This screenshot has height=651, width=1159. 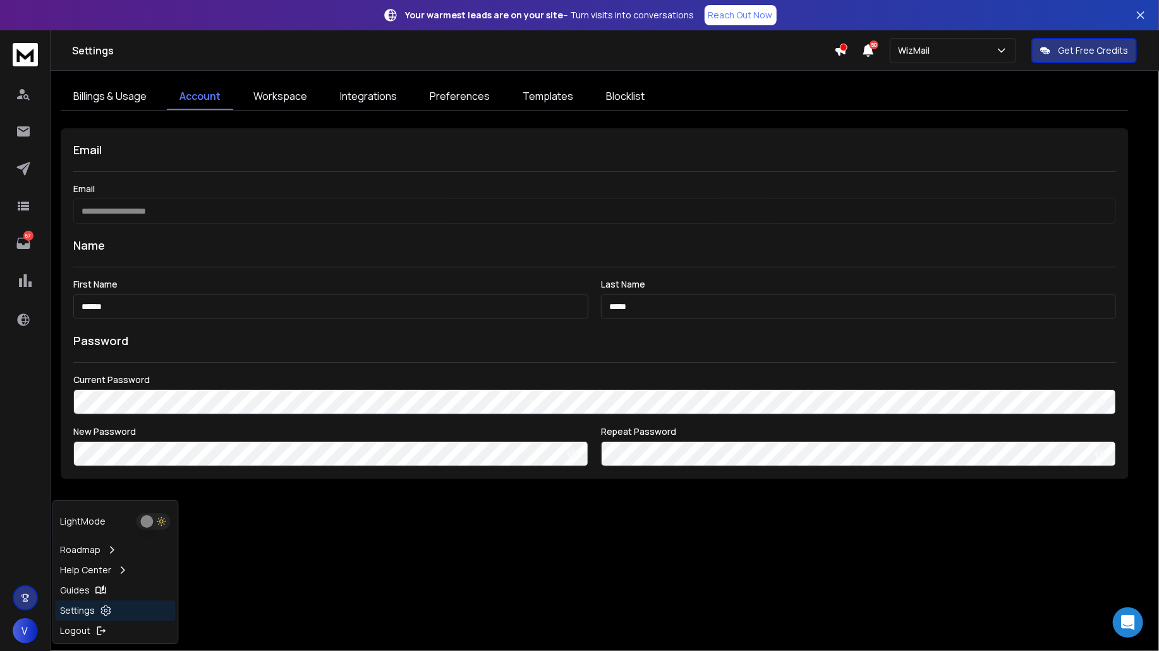 I want to click on strong: Your warmest leads are on your site, so click(x=485, y=15).